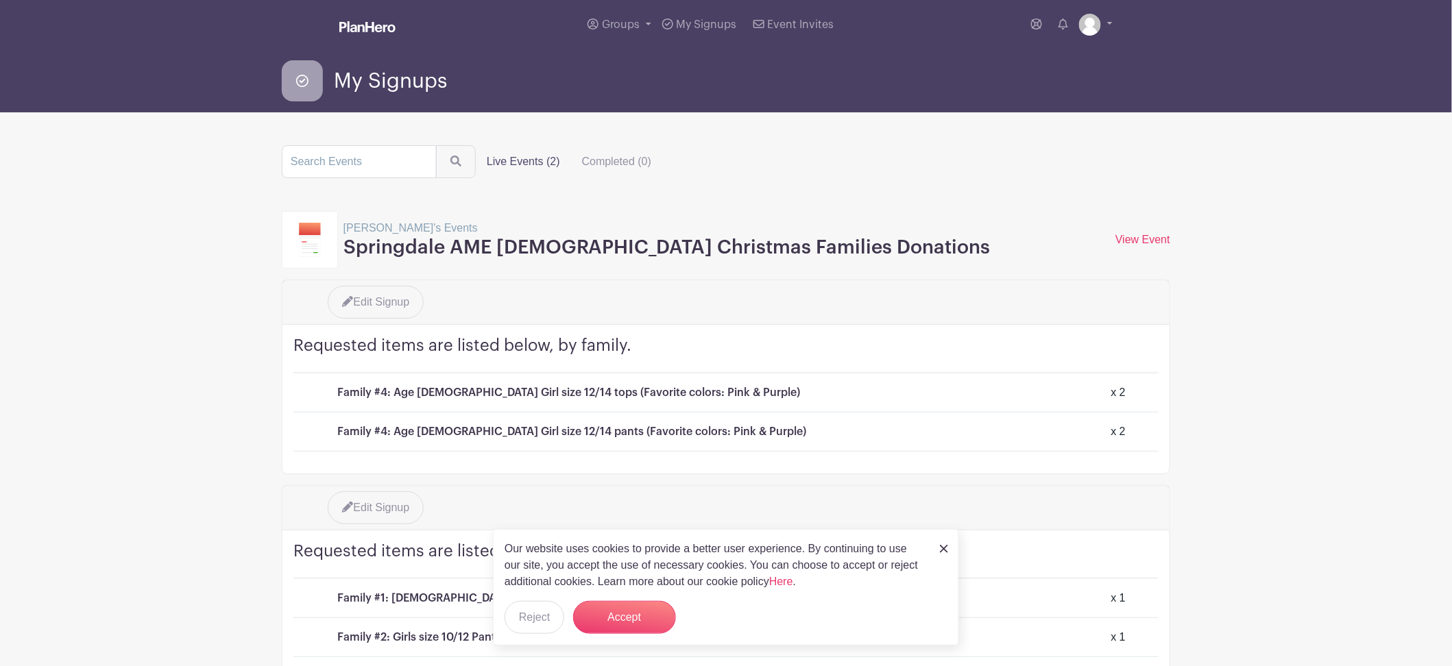  Describe the element at coordinates (569, 162) in the screenshot. I see `div: filters` at that location.